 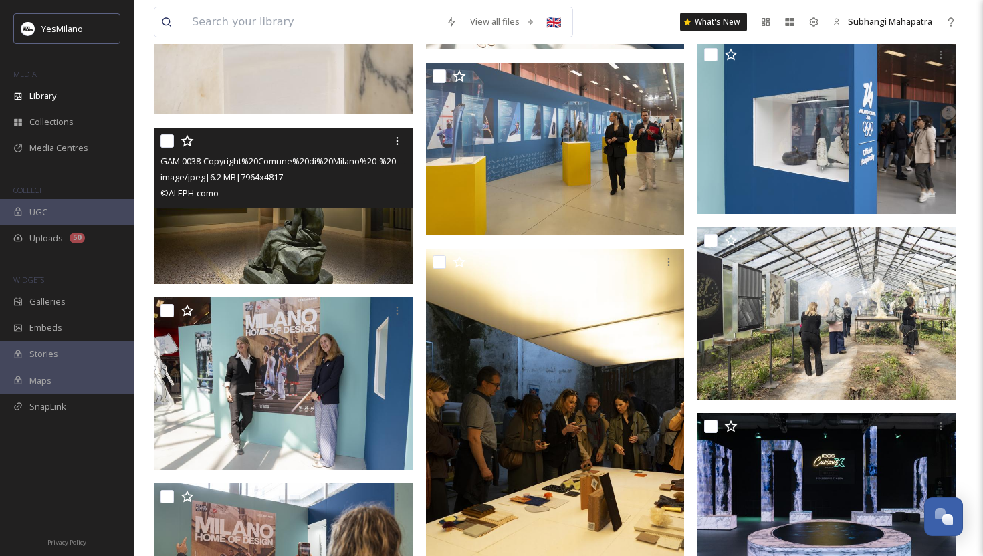 What do you see at coordinates (77, 238) in the screenshot?
I see `div: 50` at bounding box center [77, 238].